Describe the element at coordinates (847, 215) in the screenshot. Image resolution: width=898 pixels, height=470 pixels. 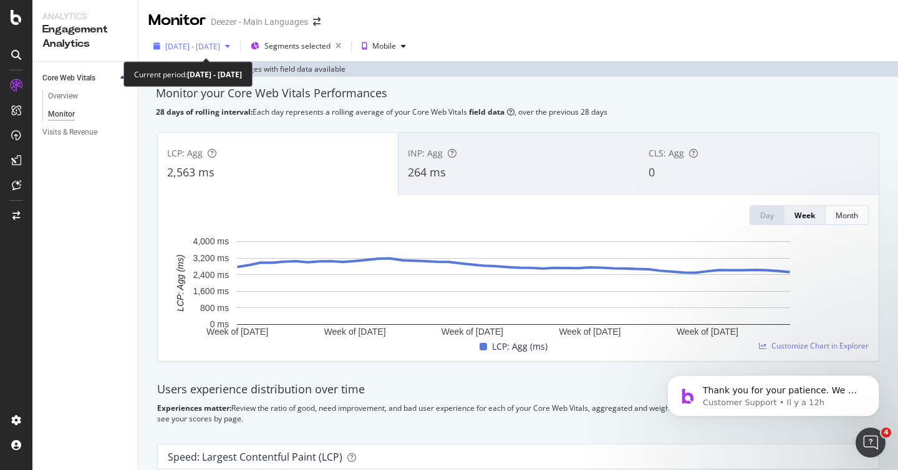
I see `button: Month` at that location.